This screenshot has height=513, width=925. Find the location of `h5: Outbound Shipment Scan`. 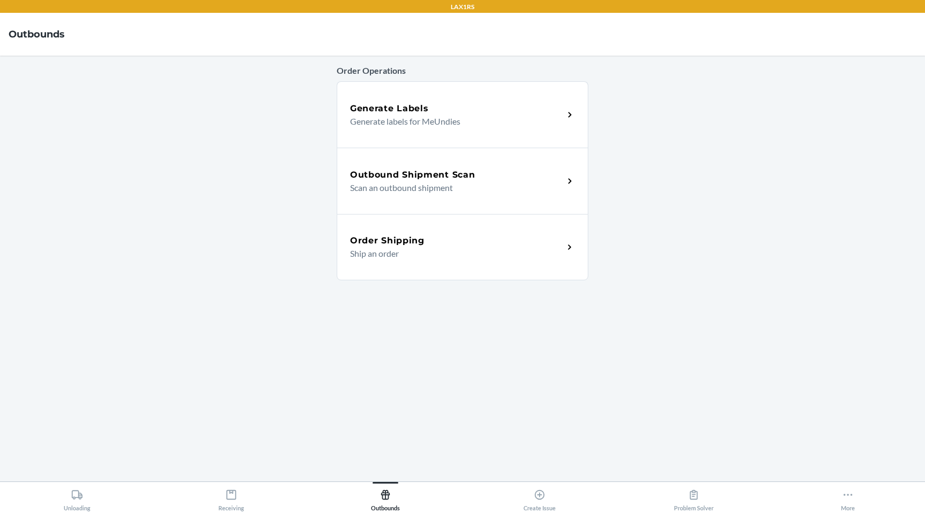

h5: Outbound Shipment Scan is located at coordinates (412, 175).